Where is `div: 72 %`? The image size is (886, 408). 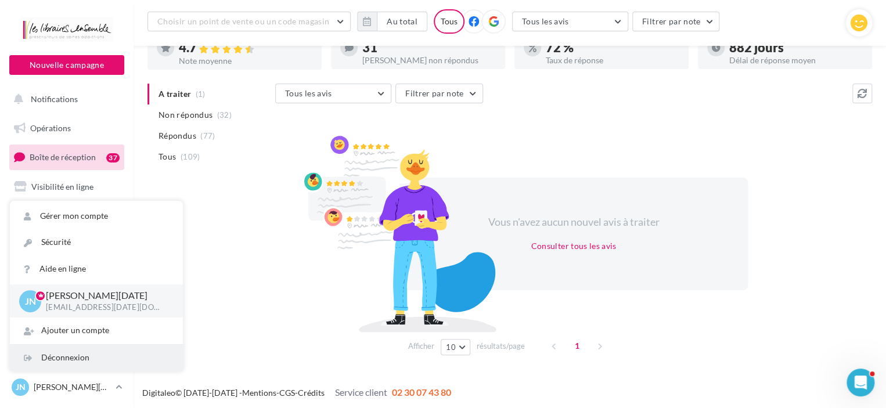
div: 72 % is located at coordinates (612, 48).